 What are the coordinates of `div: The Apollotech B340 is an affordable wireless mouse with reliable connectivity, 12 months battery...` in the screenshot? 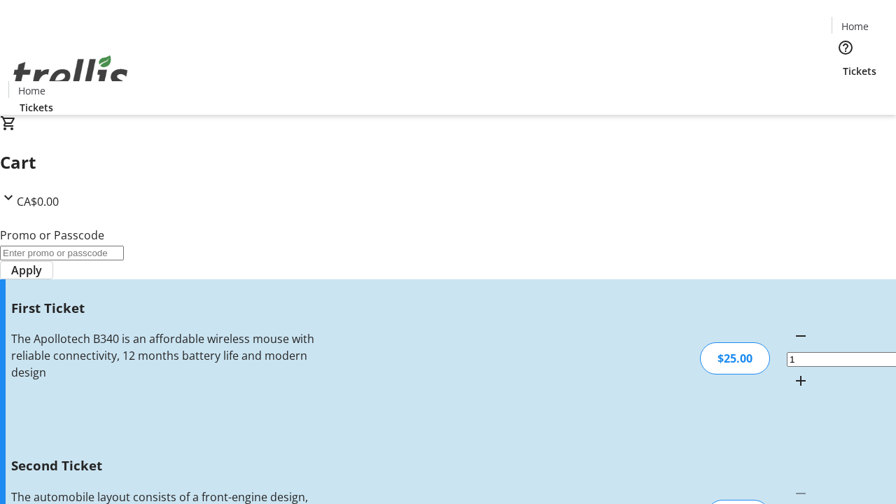 It's located at (164, 356).